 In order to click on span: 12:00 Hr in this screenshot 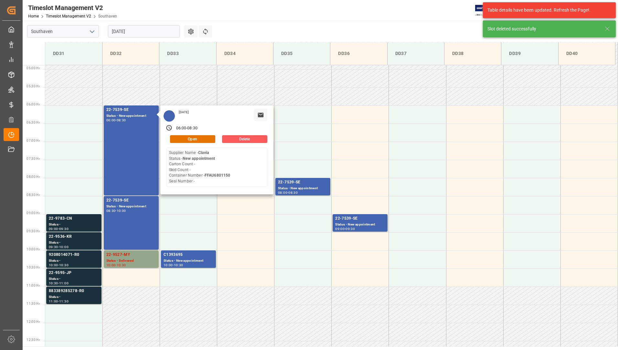, I will do `click(33, 322)`.